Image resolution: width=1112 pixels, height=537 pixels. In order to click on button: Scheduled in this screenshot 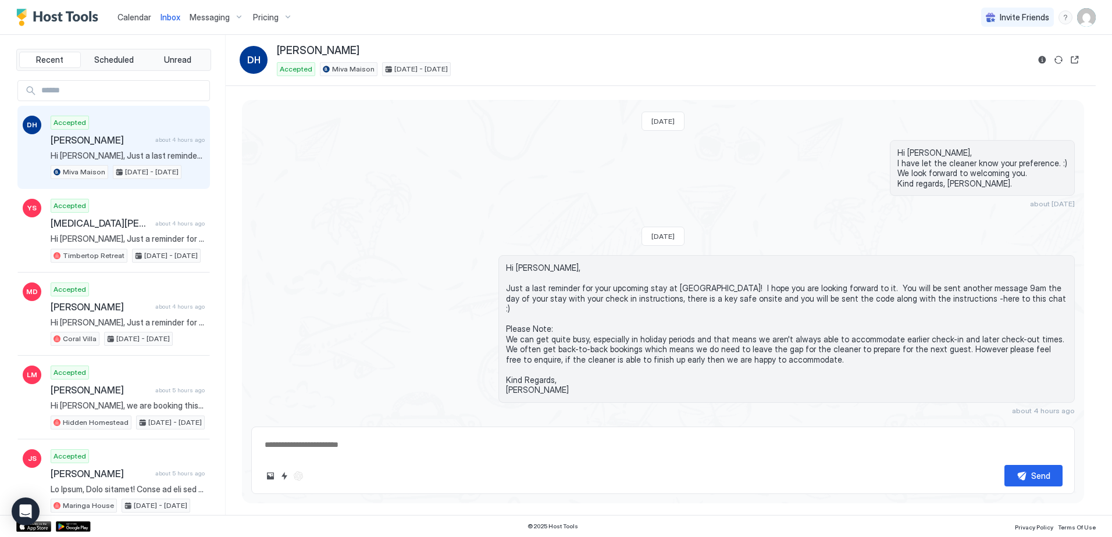, I will do `click(114, 60)`.